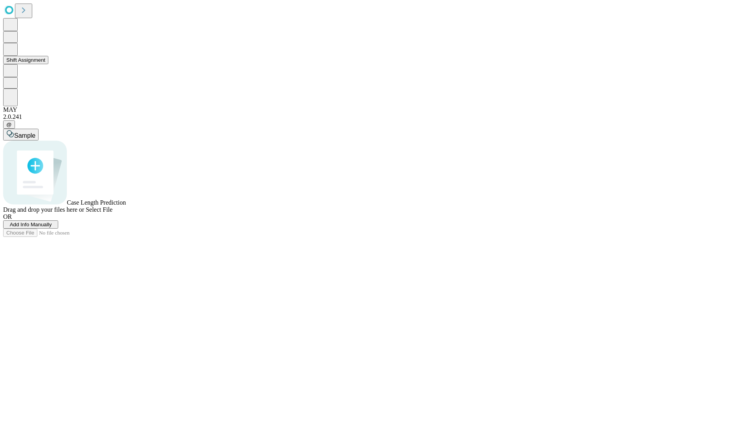 The image size is (755, 425). Describe the element at coordinates (377, 110) in the screenshot. I see `div: MAY` at that location.